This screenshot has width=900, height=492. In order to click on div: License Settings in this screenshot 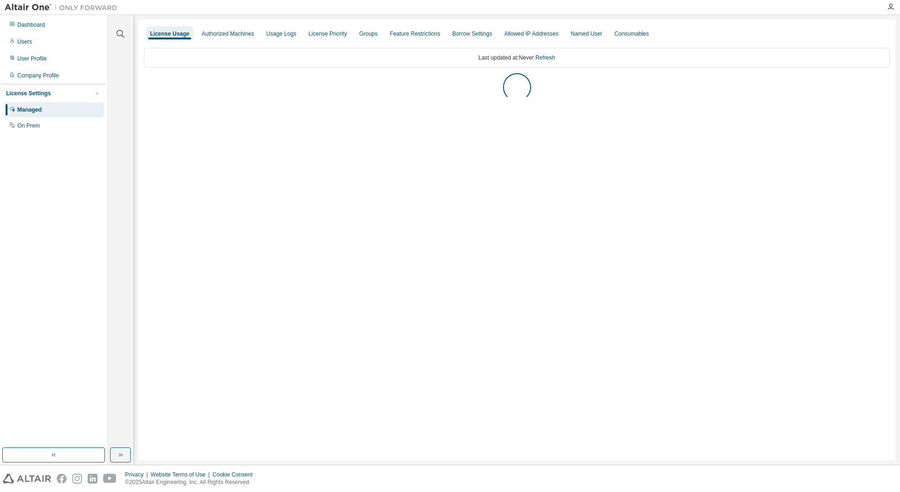, I will do `click(28, 93)`.